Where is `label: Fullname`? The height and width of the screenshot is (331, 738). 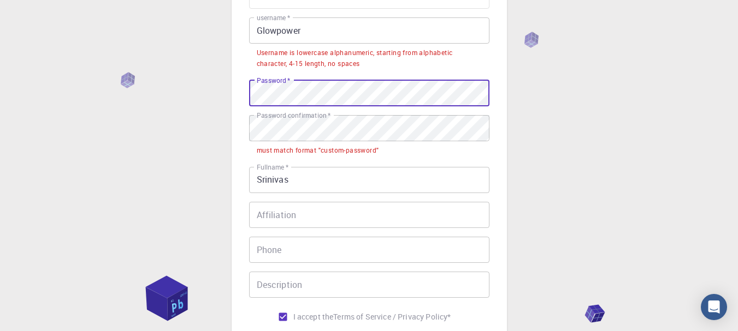 label: Fullname is located at coordinates (273, 167).